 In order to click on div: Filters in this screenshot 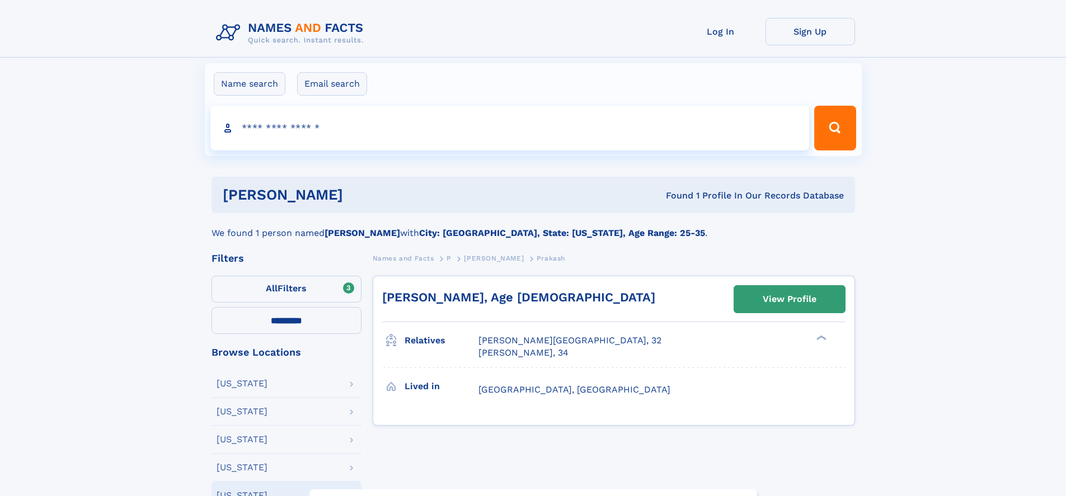, I will do `click(287, 259)`.